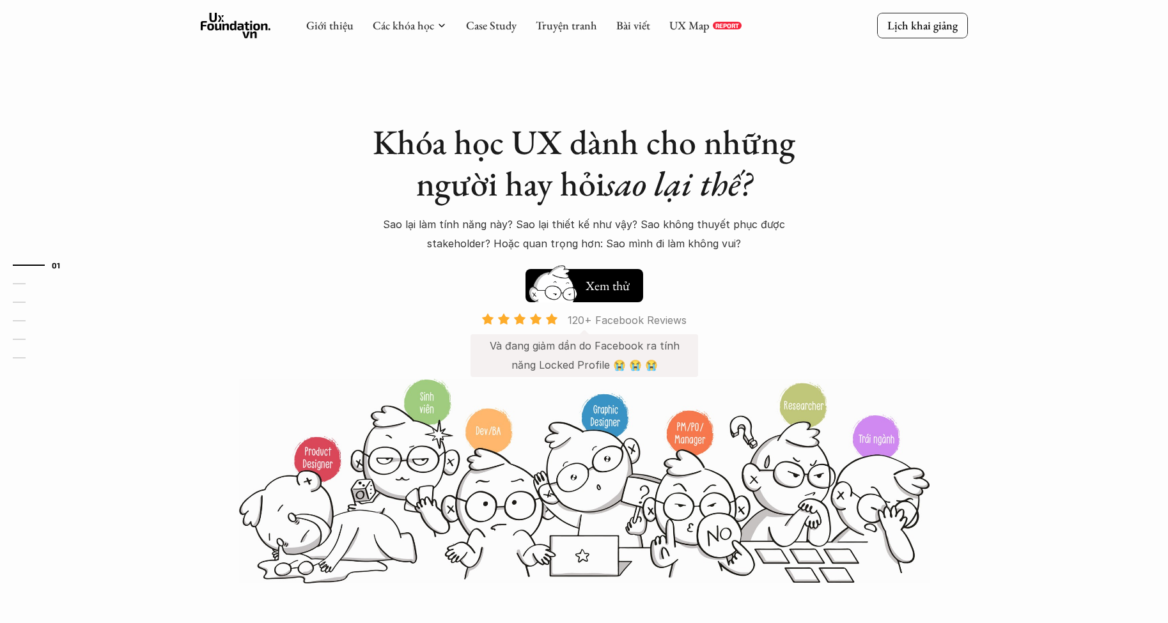 The height and width of the screenshot is (623, 1168). What do you see at coordinates (43, 265) in the screenshot?
I see `a: 01` at bounding box center [43, 265].